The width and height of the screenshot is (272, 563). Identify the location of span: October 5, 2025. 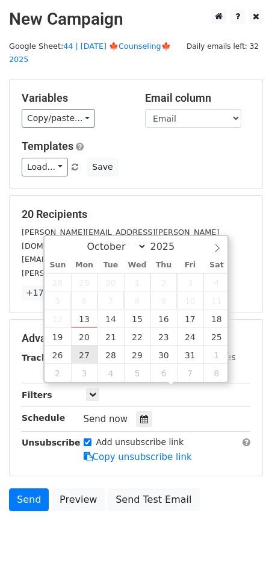
(58, 300).